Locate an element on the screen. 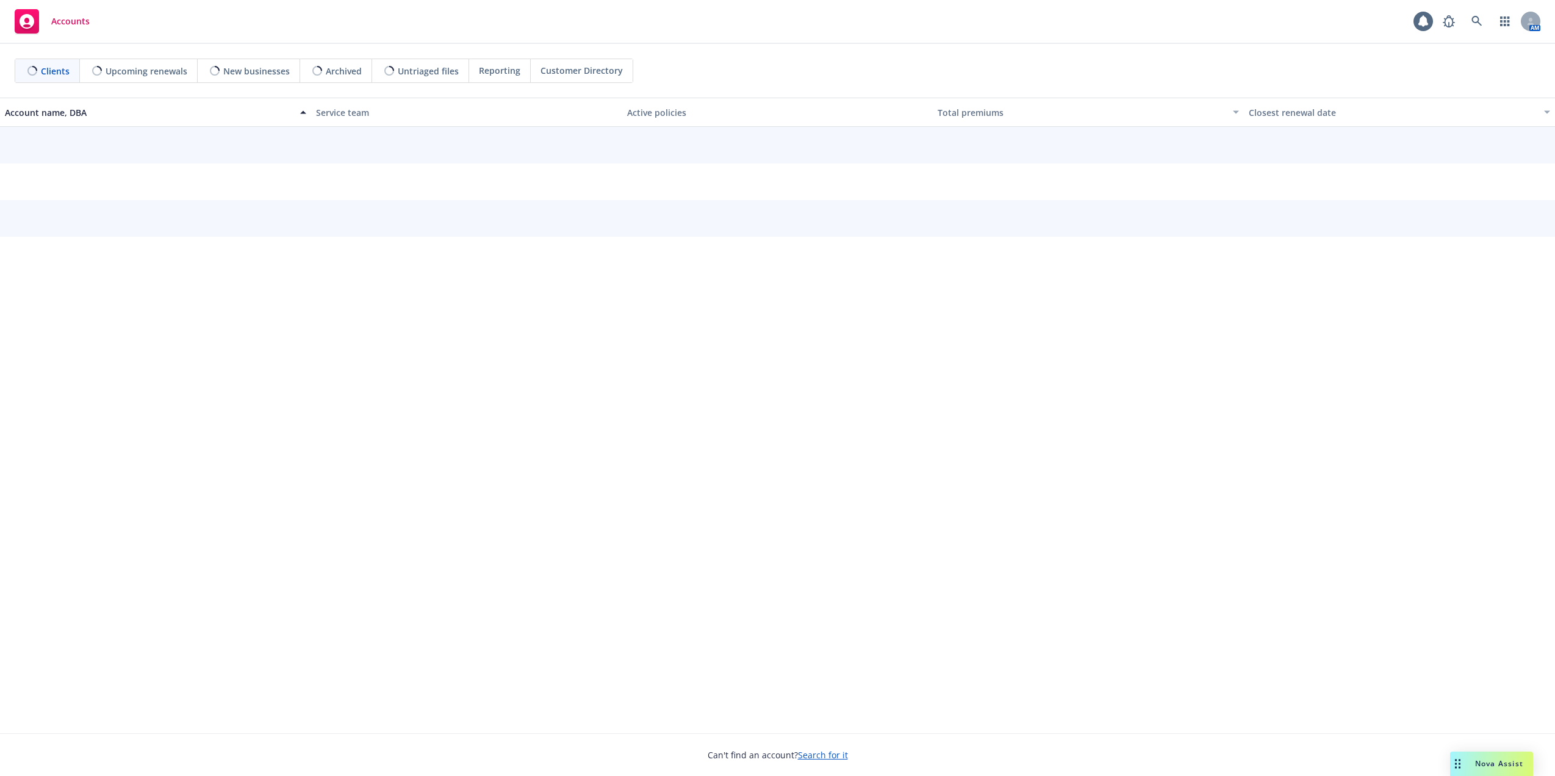 The width and height of the screenshot is (1555, 776). span: Customer Directory is located at coordinates (581, 70).